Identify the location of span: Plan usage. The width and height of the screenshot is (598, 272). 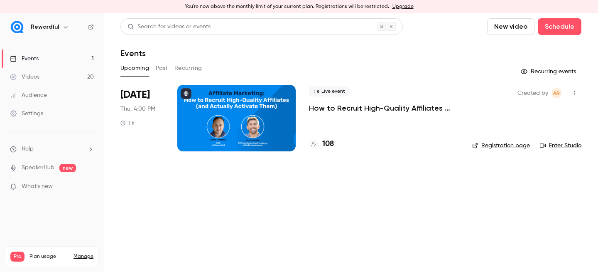
(49, 256).